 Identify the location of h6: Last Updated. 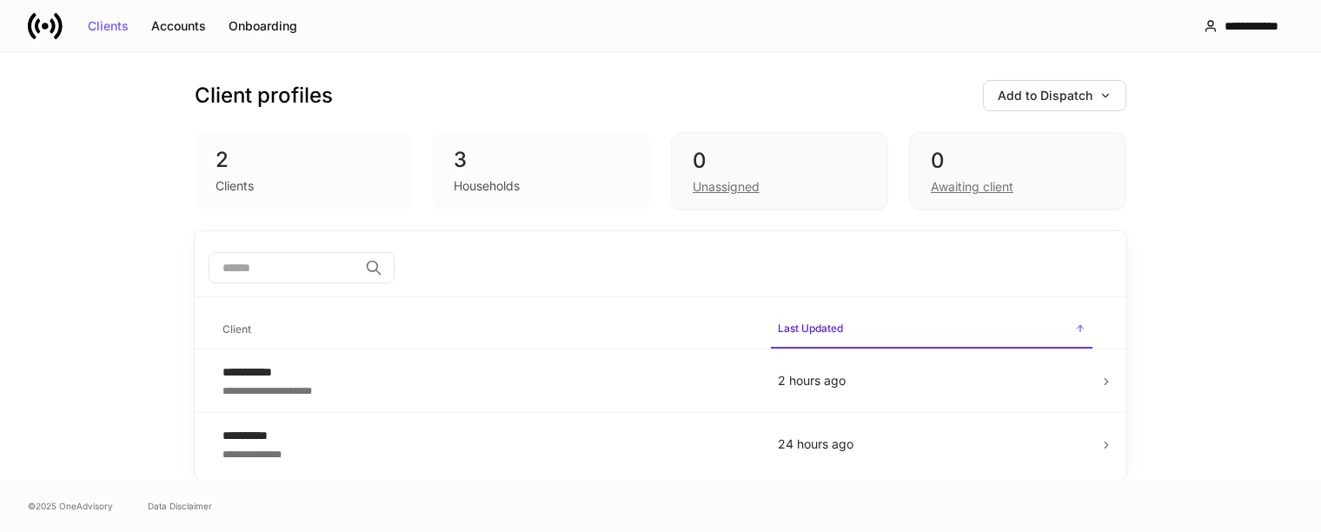
(810, 328).